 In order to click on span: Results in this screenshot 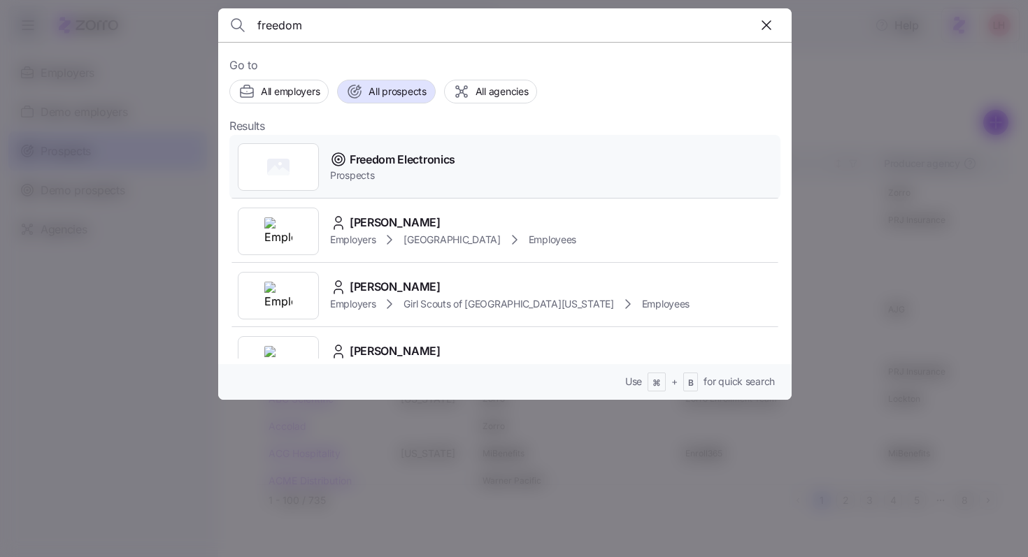, I will do `click(247, 126)`.